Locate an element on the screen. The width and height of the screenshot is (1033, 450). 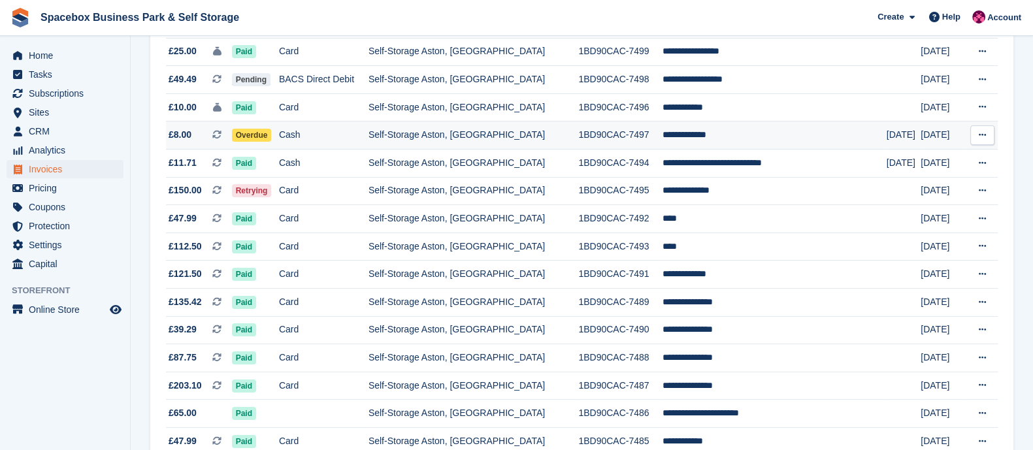
span: CRM is located at coordinates (68, 131).